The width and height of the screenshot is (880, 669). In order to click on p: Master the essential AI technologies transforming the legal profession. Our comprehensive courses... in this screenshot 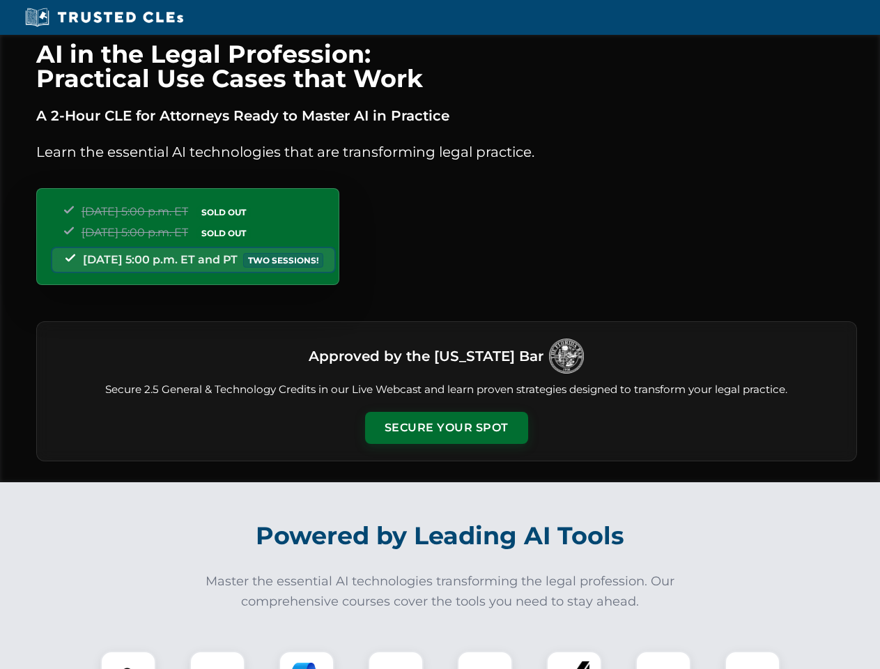, I will do `click(440, 591)`.